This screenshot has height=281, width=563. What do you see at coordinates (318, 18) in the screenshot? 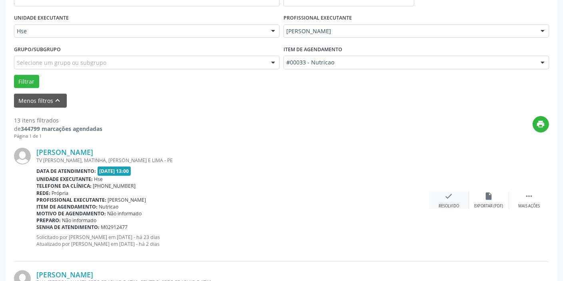
I see `label: PROFISSIONAL EXECUTANTE` at bounding box center [318, 18].